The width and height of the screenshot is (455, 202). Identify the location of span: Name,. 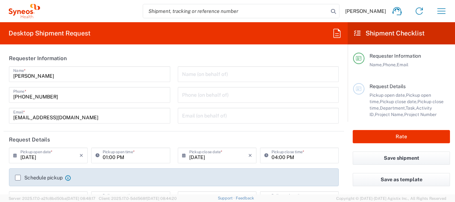
(376, 64).